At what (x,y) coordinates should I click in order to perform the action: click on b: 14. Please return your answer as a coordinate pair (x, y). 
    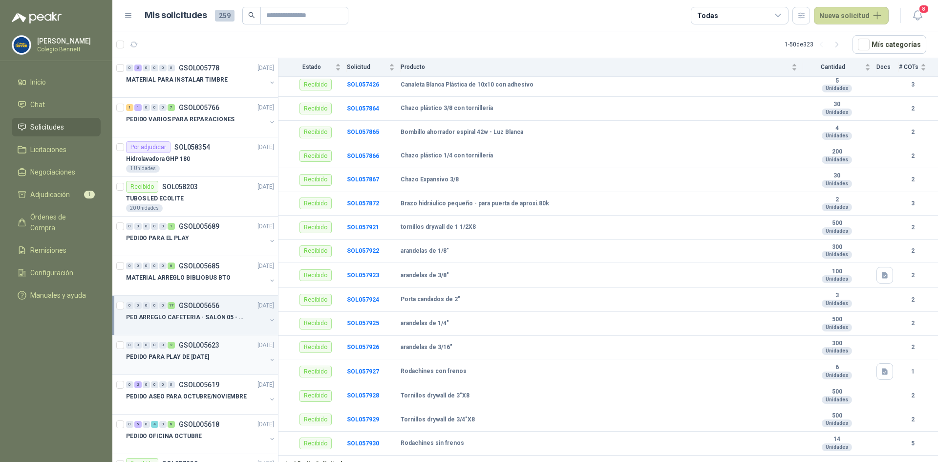
    Looking at the image, I should click on (837, 439).